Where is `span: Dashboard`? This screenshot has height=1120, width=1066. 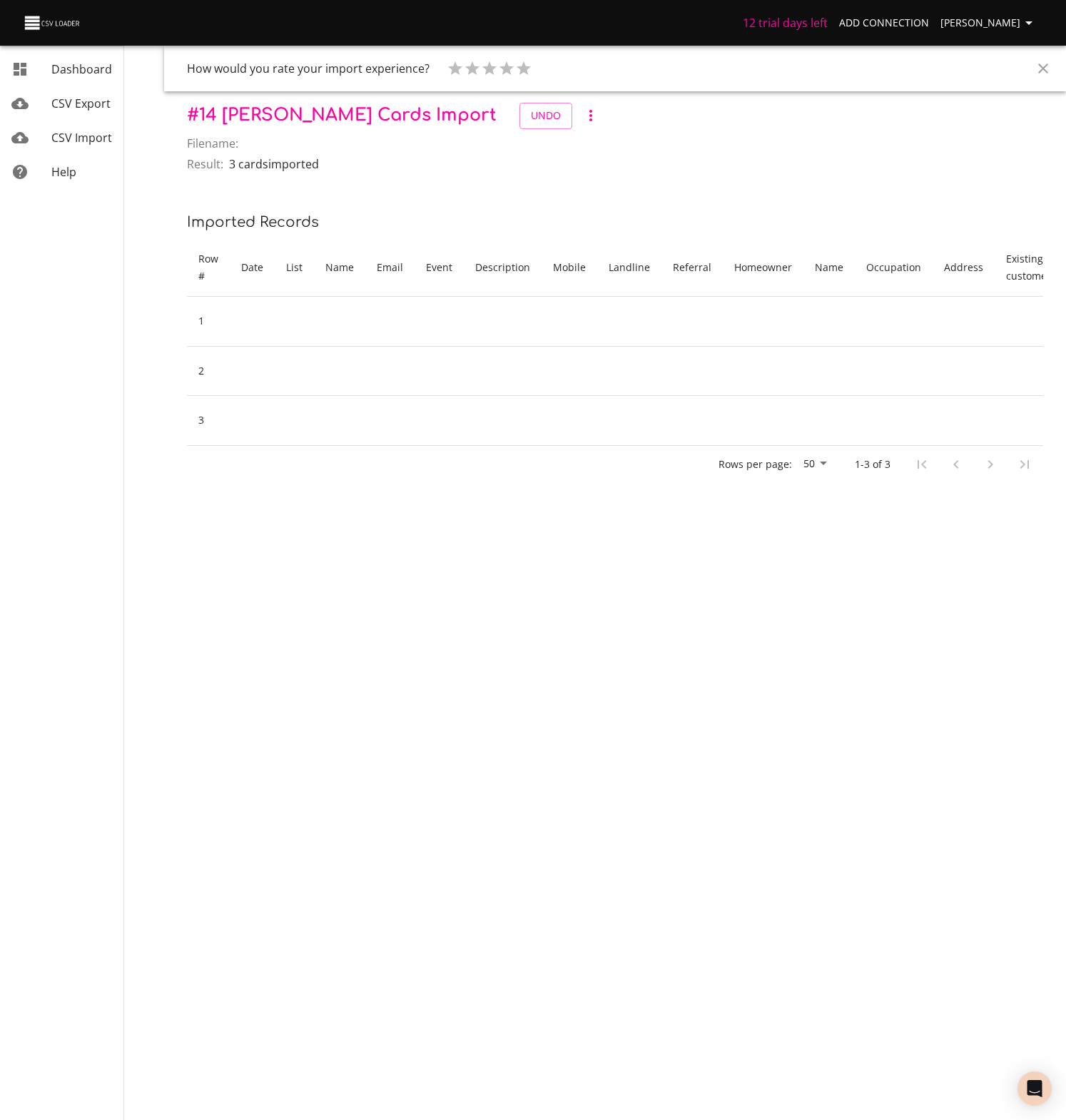
span: Dashboard is located at coordinates (81, 69).